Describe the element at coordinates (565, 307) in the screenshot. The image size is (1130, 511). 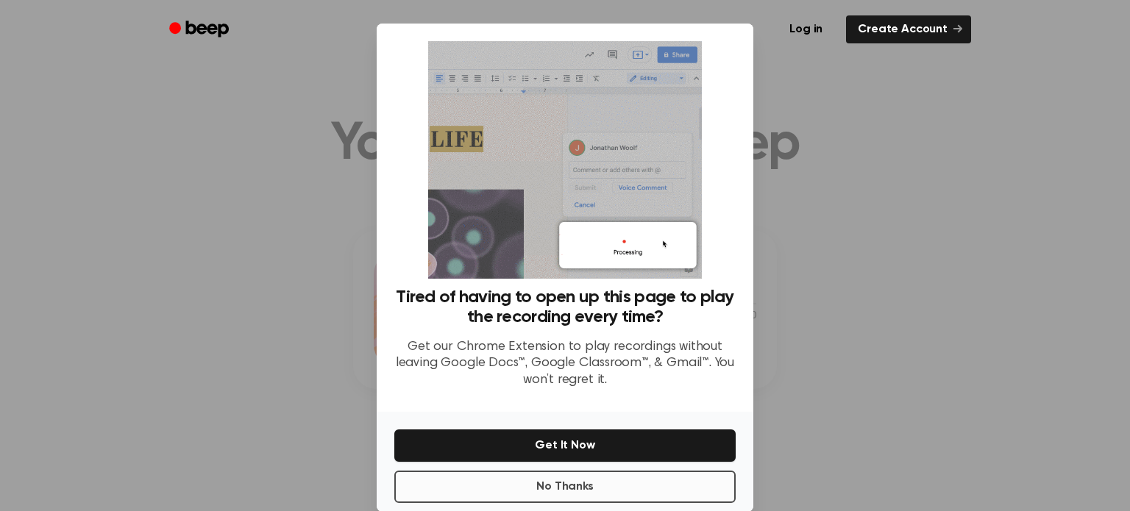
I see `h3: Tired of having to open up this page to play the recording every time?` at that location.